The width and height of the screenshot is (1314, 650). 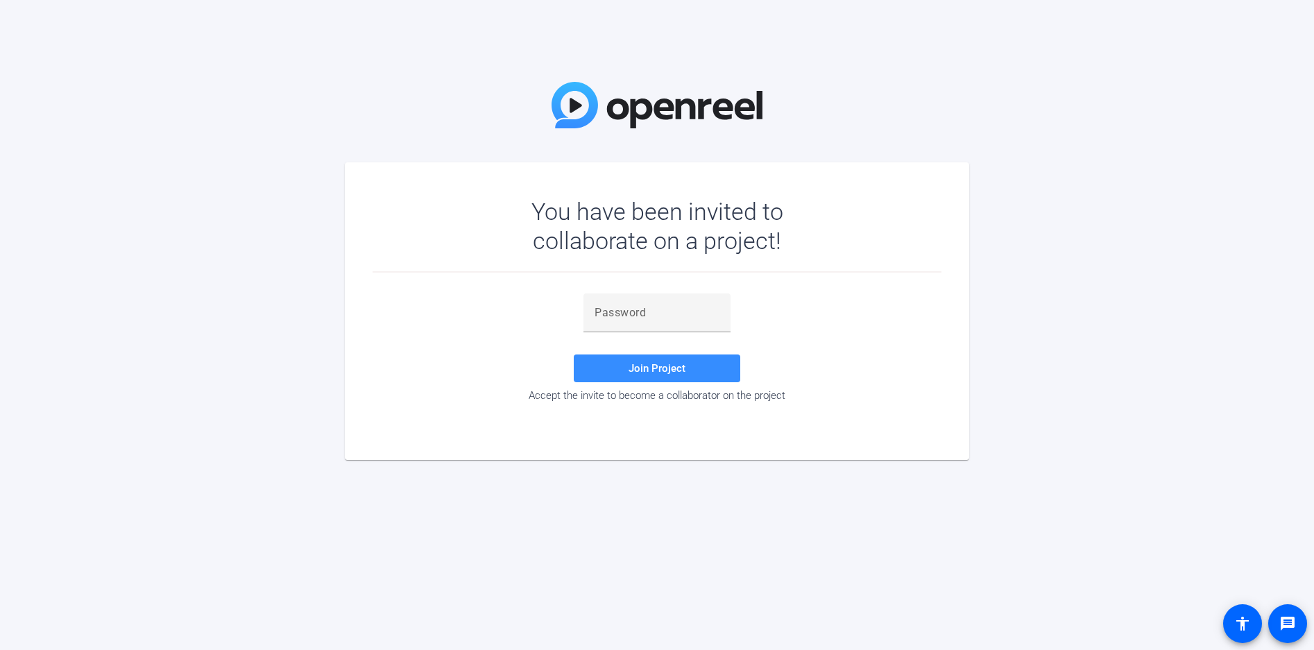 I want to click on input: Password, so click(x=657, y=313).